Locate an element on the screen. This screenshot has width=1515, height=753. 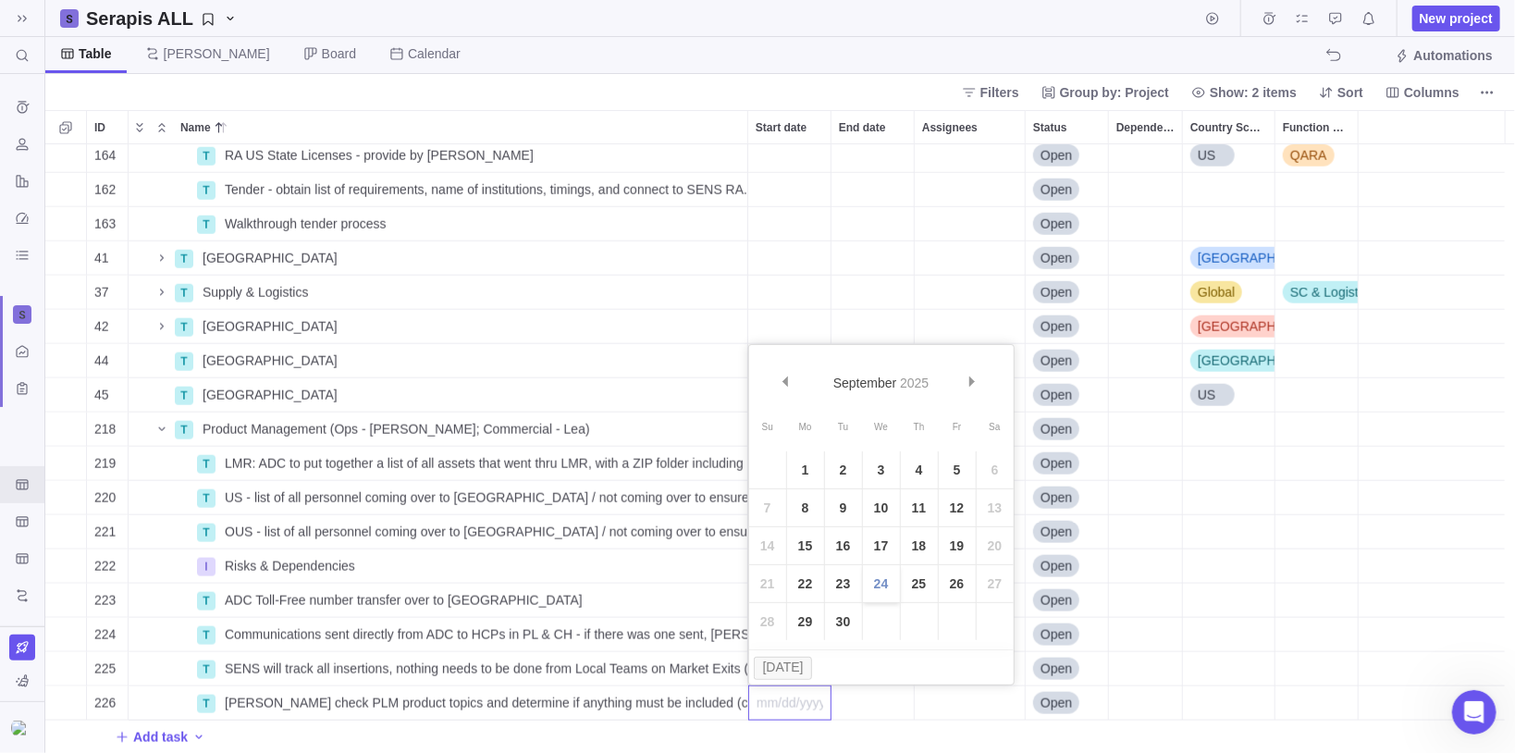
span: September is located at coordinates (865, 383).